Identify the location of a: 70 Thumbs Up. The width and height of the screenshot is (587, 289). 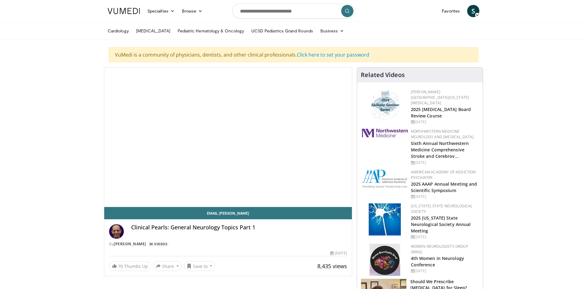
(130, 266).